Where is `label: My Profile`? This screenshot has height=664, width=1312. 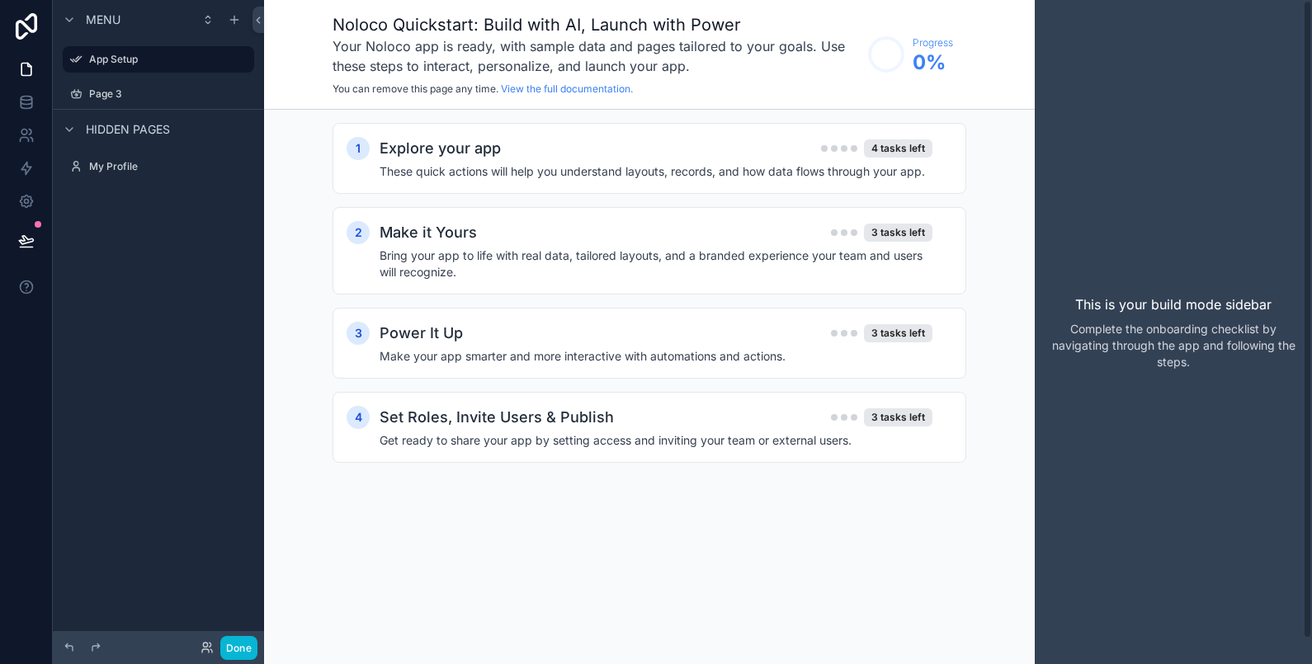 label: My Profile is located at coordinates (170, 167).